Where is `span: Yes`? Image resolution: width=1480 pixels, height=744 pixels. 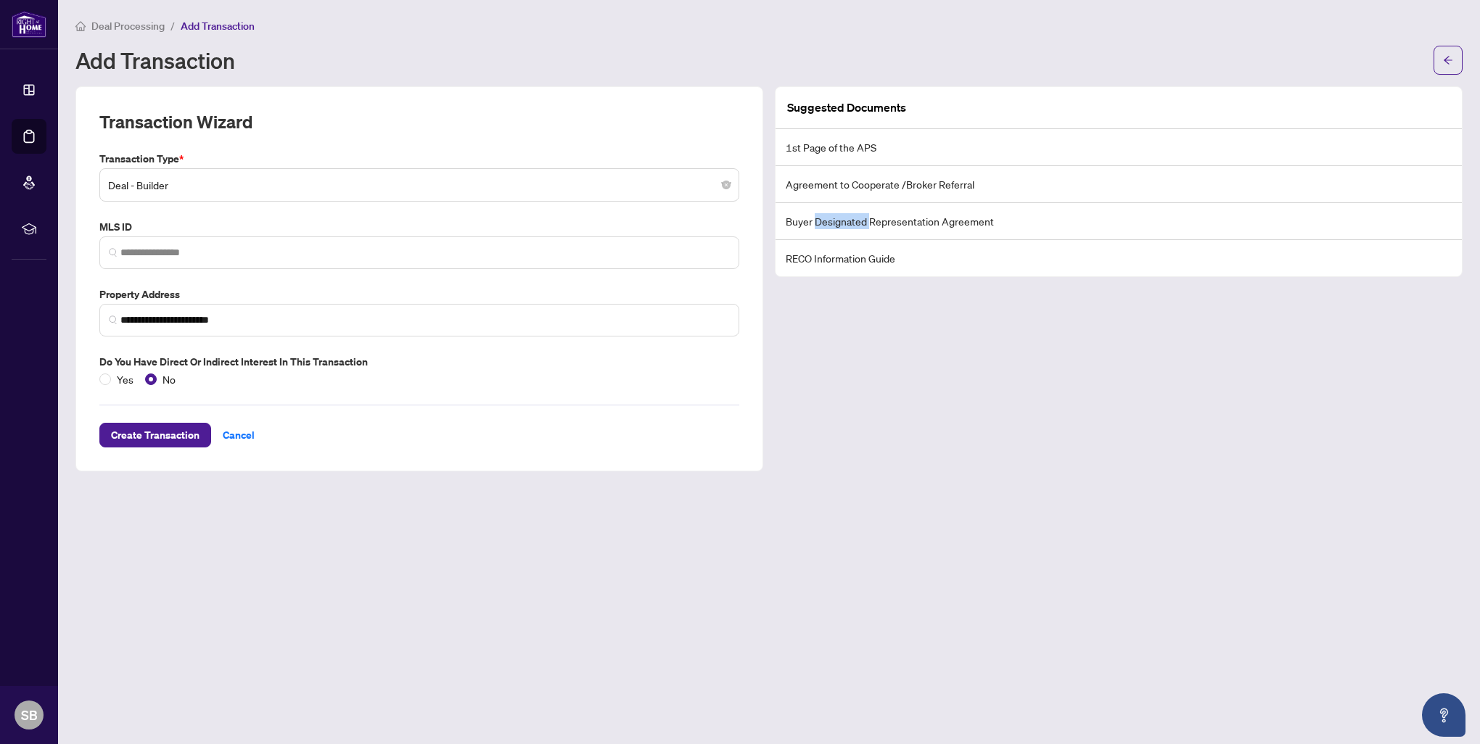 span: Yes is located at coordinates (125, 379).